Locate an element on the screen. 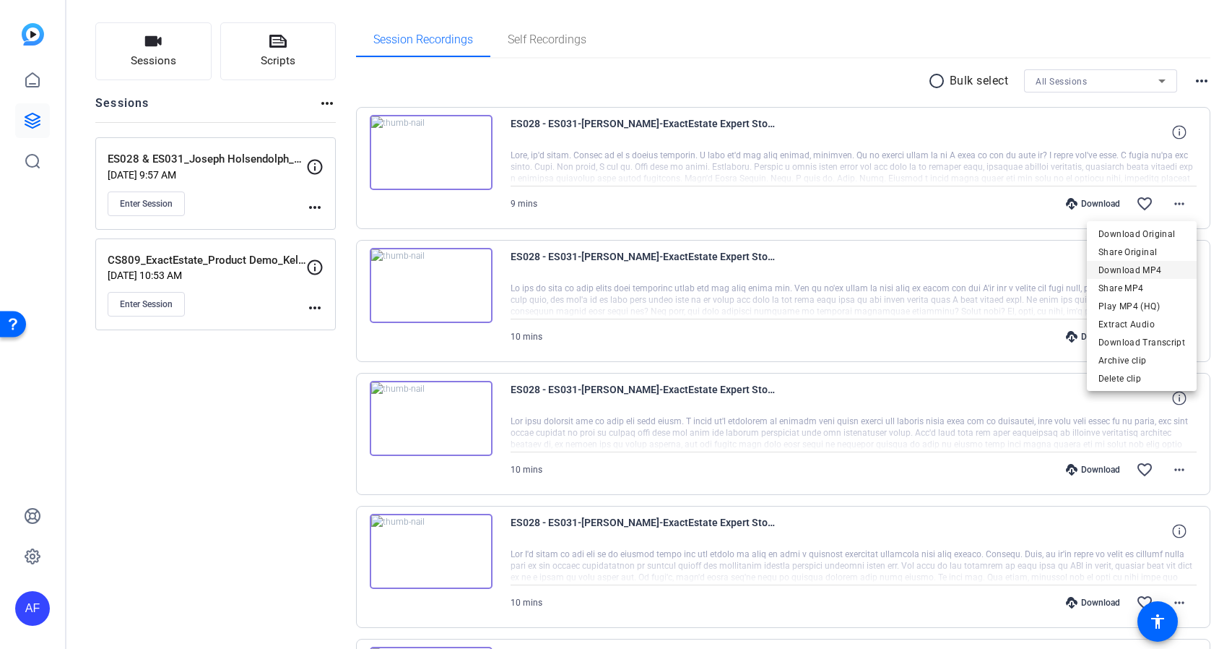  span: Archive clip is located at coordinates (1142, 360).